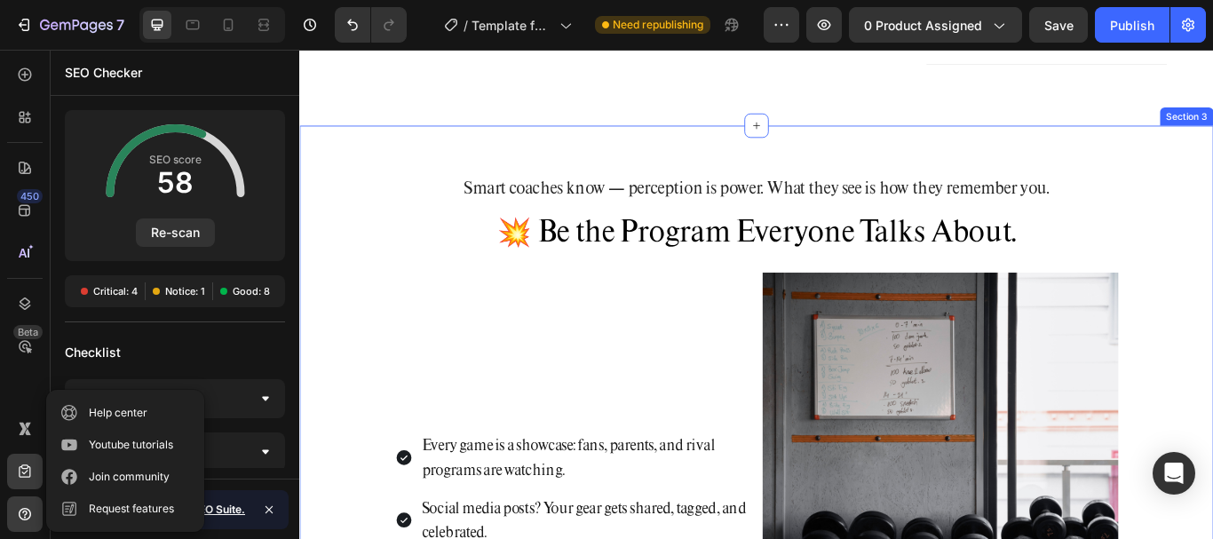  Describe the element at coordinates (125, 445) in the screenshot. I see `a: Youtube tutorials` at that location.